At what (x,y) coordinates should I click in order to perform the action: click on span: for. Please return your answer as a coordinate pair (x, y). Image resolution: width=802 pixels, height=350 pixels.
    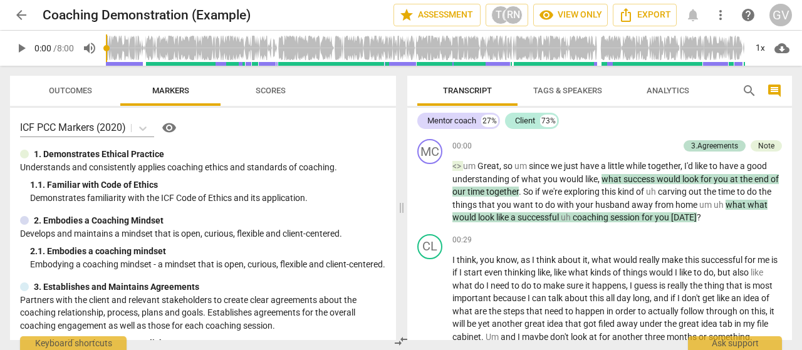
    Looking at the image, I should click on (751, 260).